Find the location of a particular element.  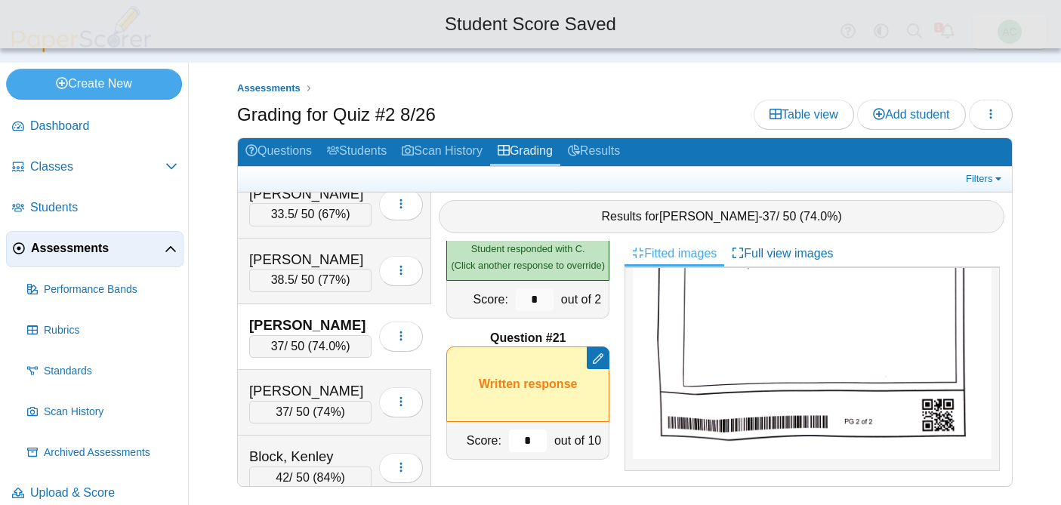

div: Results for - / 50 ( ) is located at coordinates (721, 217).